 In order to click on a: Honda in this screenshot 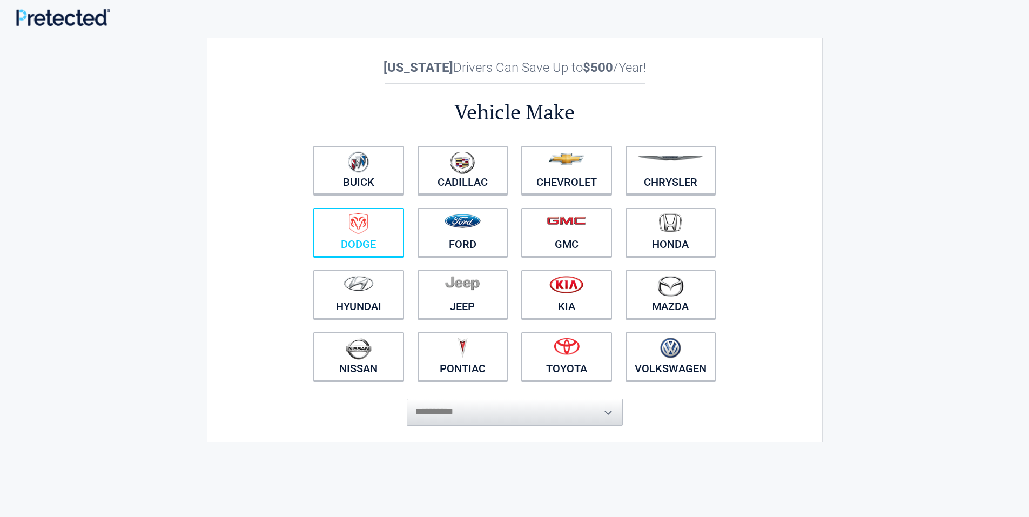, I will do `click(671, 232)`.